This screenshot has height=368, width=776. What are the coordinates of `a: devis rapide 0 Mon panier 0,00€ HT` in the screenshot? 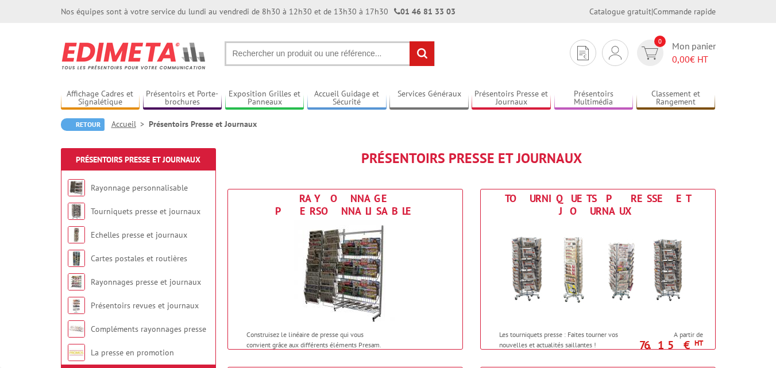 It's located at (675, 53).